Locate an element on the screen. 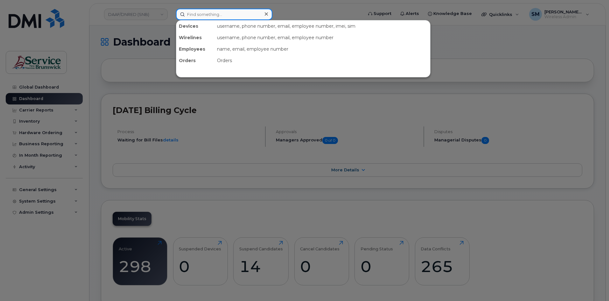 The width and height of the screenshot is (609, 301). div: username, phone number, email, employee number is located at coordinates (323, 38).